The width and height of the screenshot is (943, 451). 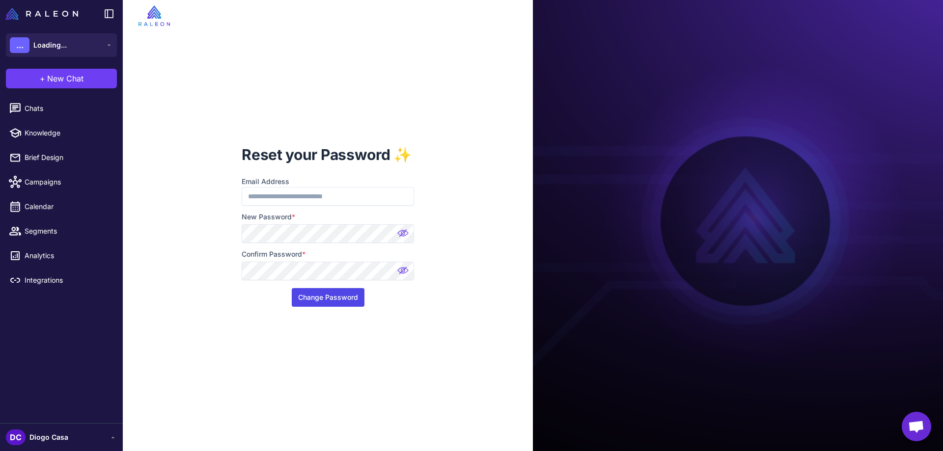 What do you see at coordinates (61, 133) in the screenshot?
I see `a: Knowledge` at bounding box center [61, 133].